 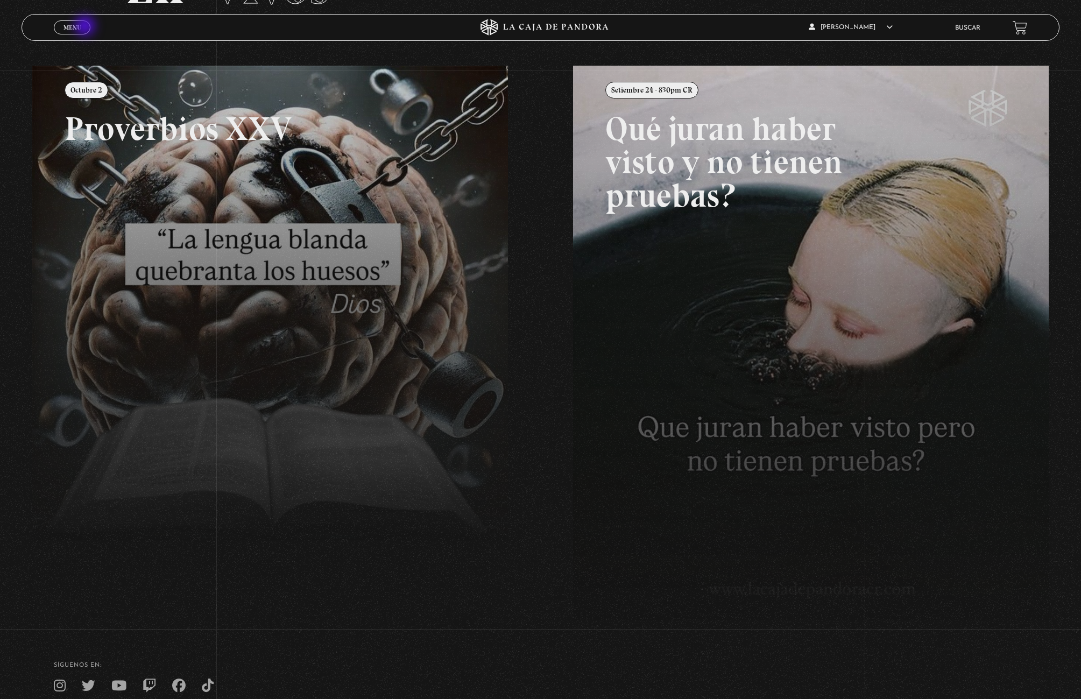 What do you see at coordinates (72, 37) in the screenshot?
I see `span: Cerrar` at bounding box center [72, 37].